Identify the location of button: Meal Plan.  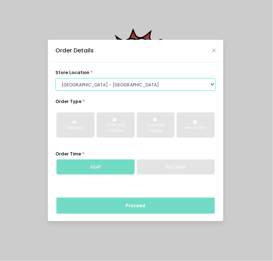
(195, 125).